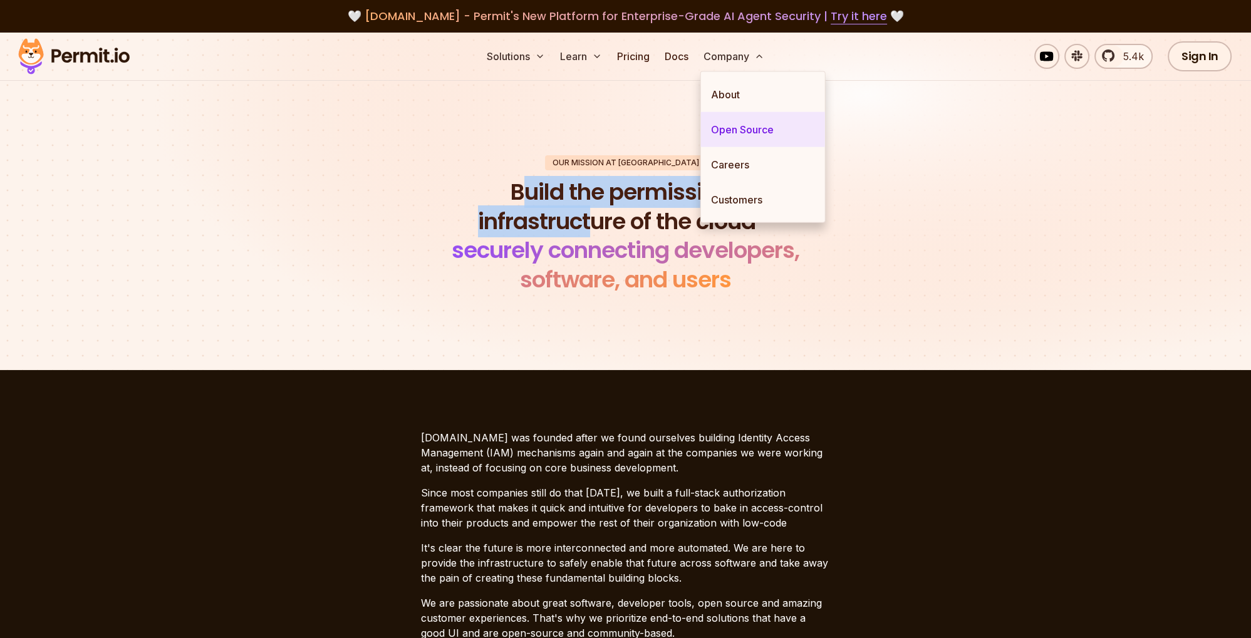 The height and width of the screenshot is (638, 1251). I want to click on a: Sign In, so click(1199, 56).